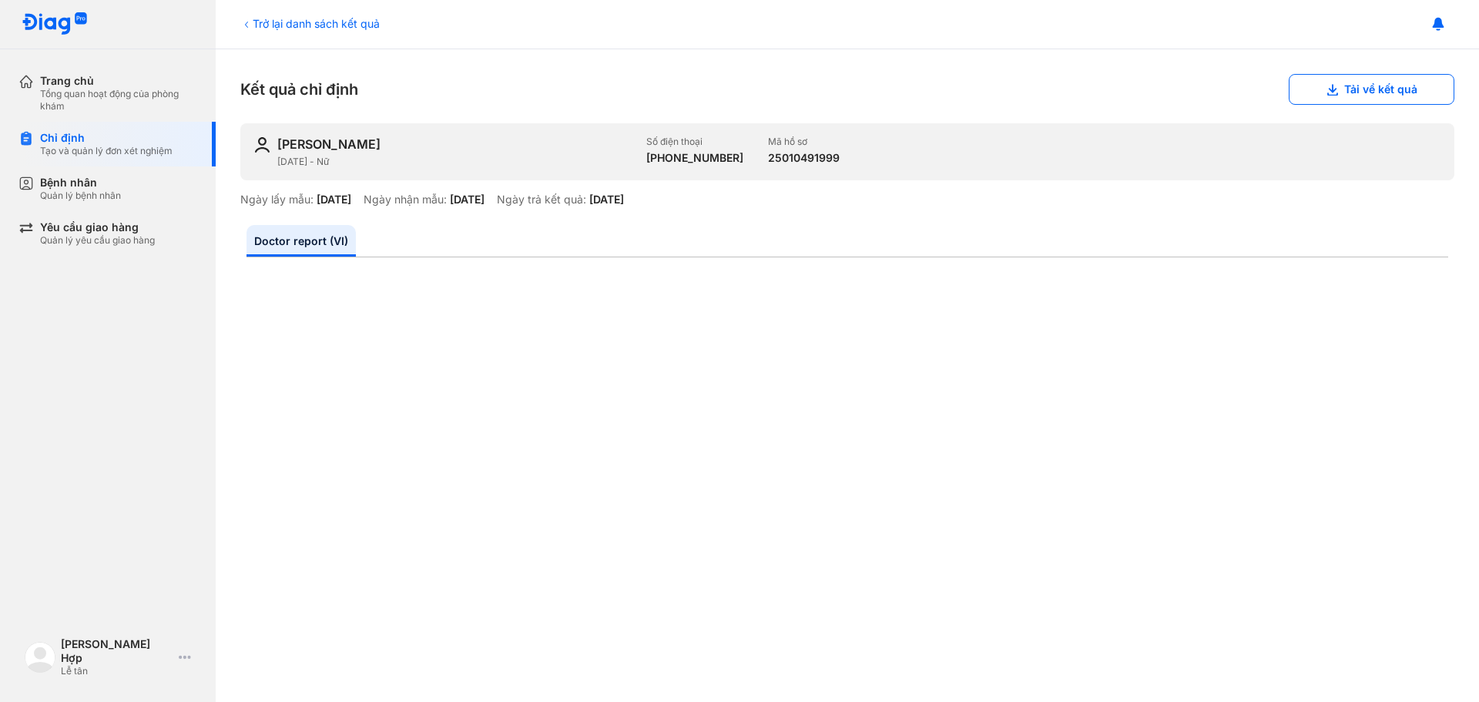 This screenshot has width=1479, height=702. Describe the element at coordinates (277, 199) in the screenshot. I see `div: Ngày lấy mẫu:` at that location.